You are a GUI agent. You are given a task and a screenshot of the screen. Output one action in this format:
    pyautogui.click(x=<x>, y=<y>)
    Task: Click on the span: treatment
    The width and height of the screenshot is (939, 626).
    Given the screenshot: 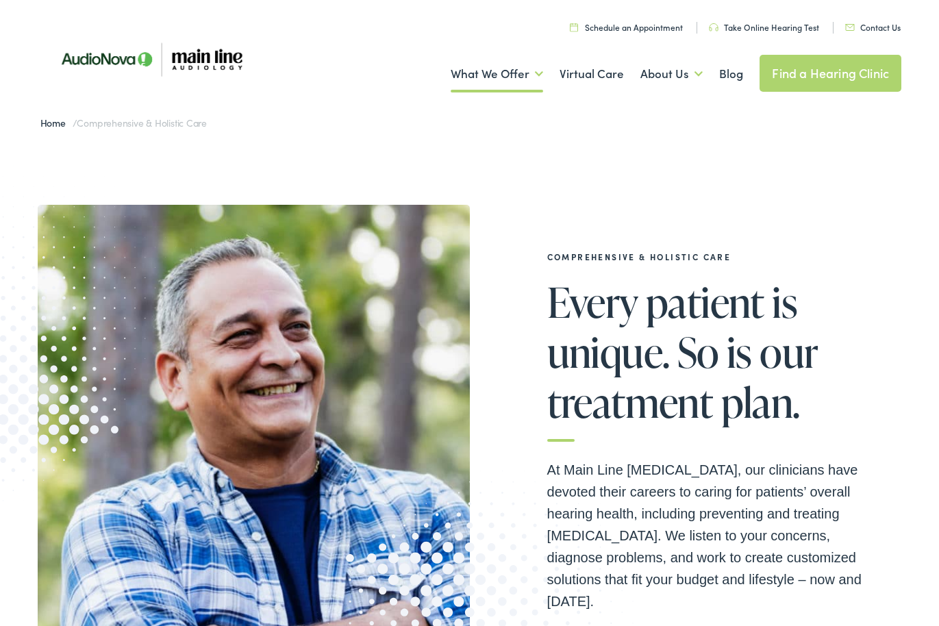 What is the action you would take?
    pyautogui.click(x=630, y=402)
    